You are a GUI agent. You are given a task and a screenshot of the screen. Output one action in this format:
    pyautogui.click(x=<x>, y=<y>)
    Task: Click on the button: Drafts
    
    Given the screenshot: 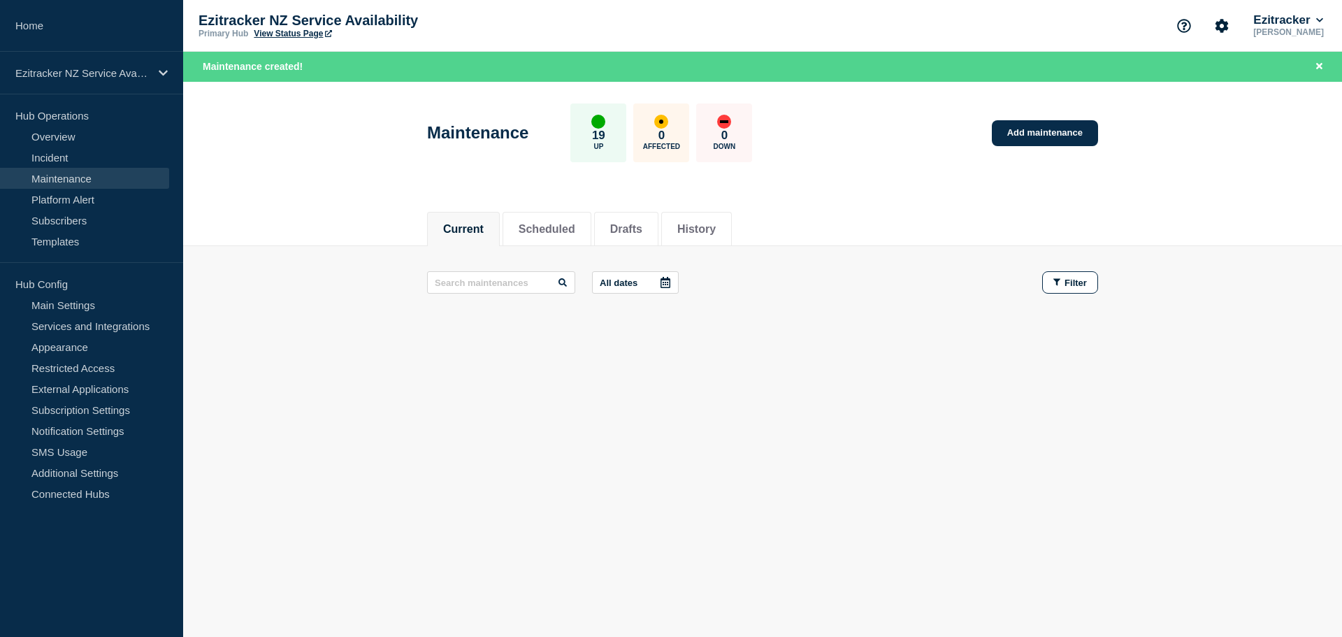 What is the action you would take?
    pyautogui.click(x=626, y=229)
    